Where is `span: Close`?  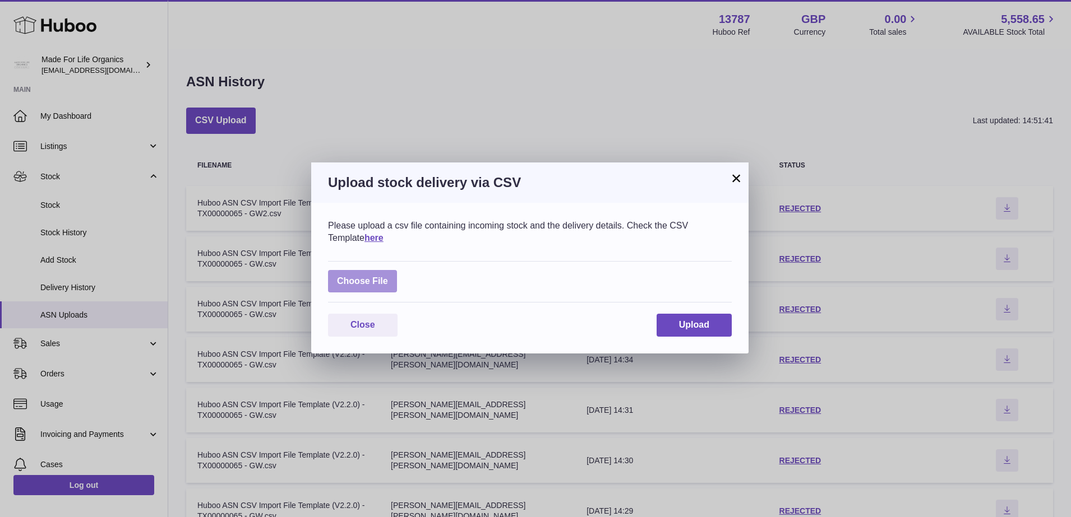
span: Close is located at coordinates (363, 325).